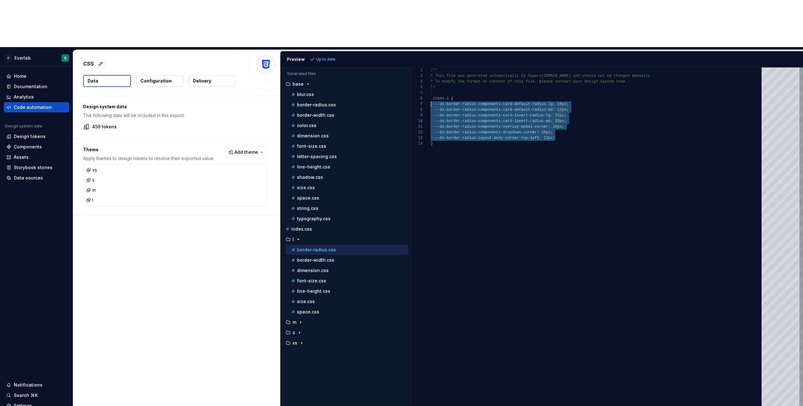  Describe the element at coordinates (308, 209) in the screenshot. I see `p: string.css` at that location.